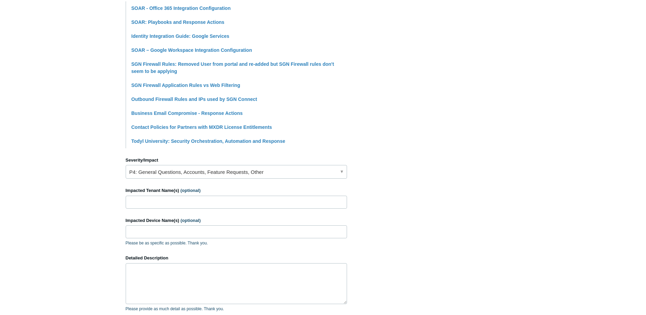 The height and width of the screenshot is (315, 646). Describe the element at coordinates (236, 258) in the screenshot. I see `label: Detailed Description` at that location.